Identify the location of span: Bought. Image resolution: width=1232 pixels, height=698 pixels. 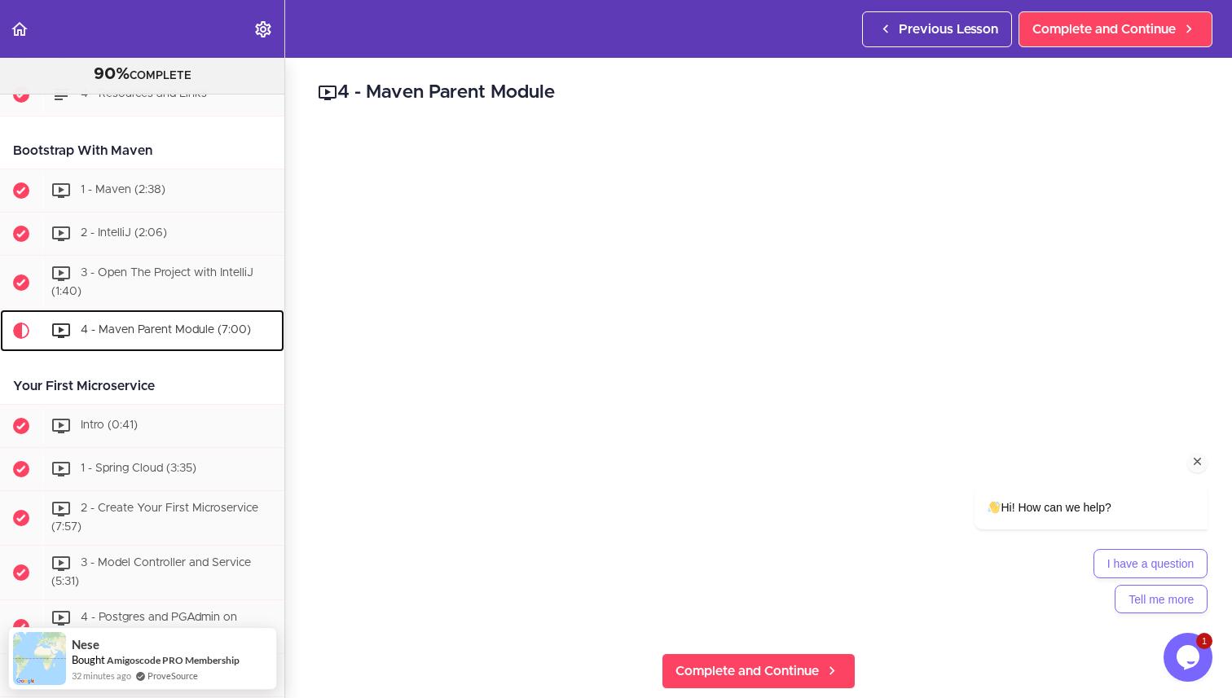
(88, 660).